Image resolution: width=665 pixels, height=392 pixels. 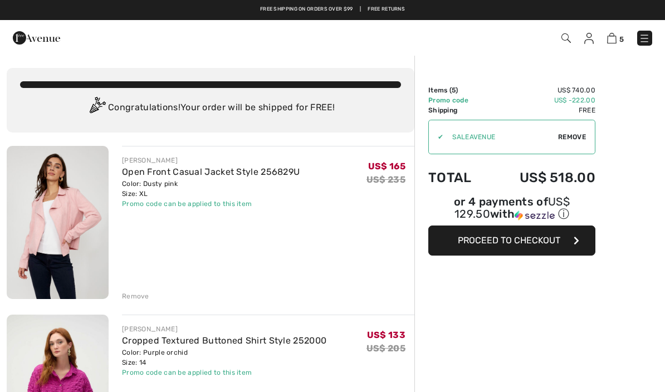 I want to click on td: Promo code, so click(x=458, y=100).